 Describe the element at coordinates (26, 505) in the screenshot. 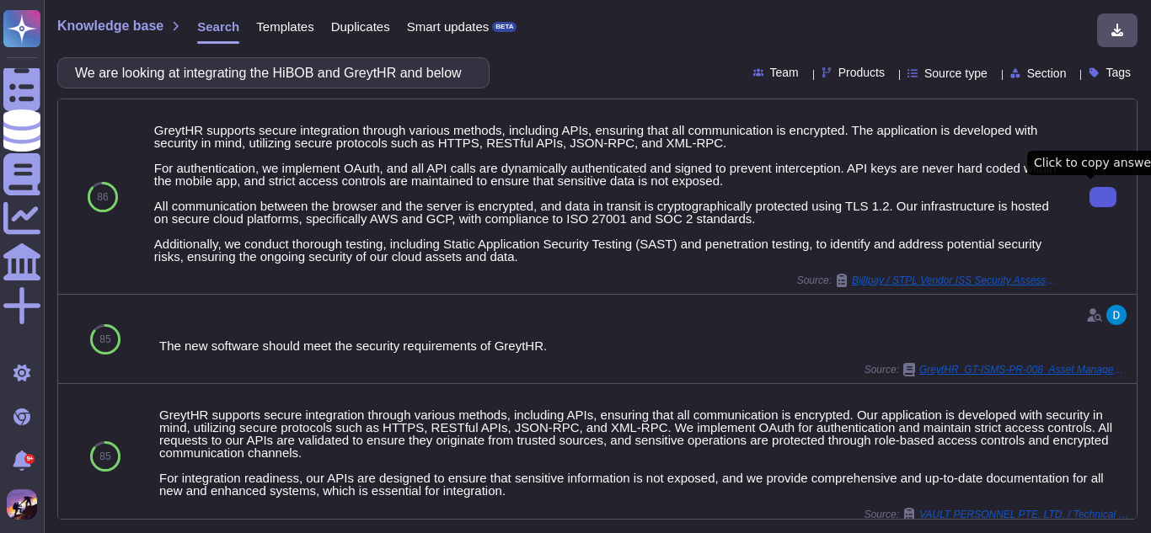

I see `button: user` at that location.